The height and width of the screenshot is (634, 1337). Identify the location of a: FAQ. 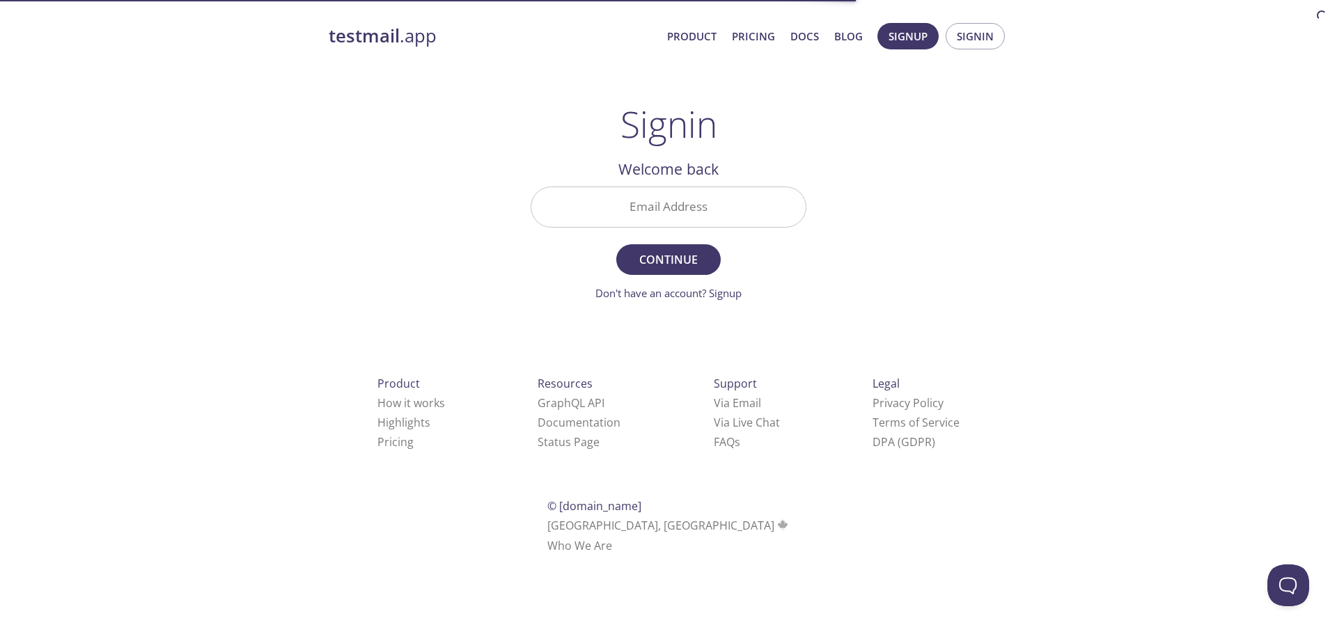
(727, 442).